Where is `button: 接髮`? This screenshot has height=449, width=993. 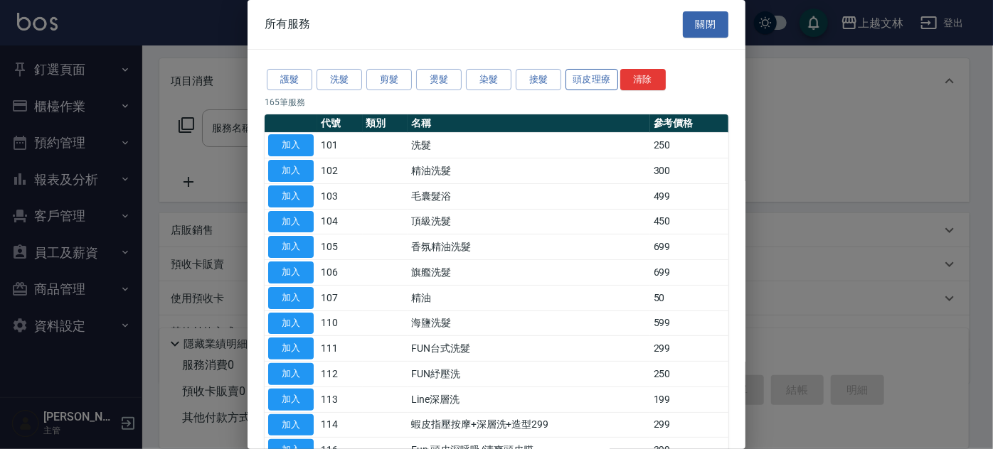 button: 接髮 is located at coordinates (538, 80).